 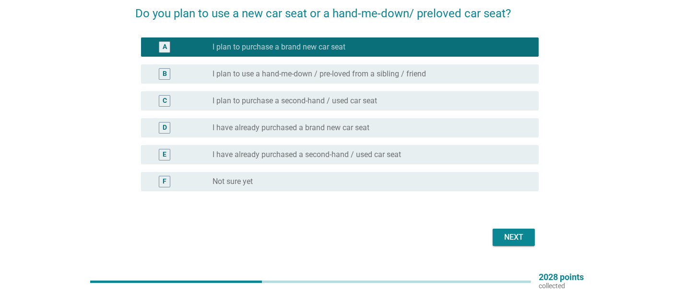 I want to click on button: Next, so click(x=514, y=237).